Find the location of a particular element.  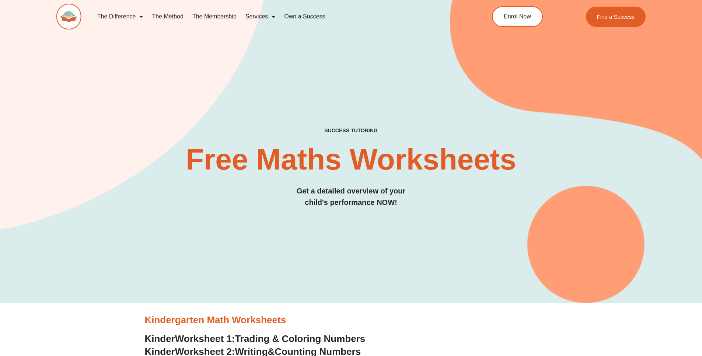

a: The Difference is located at coordinates (120, 17).